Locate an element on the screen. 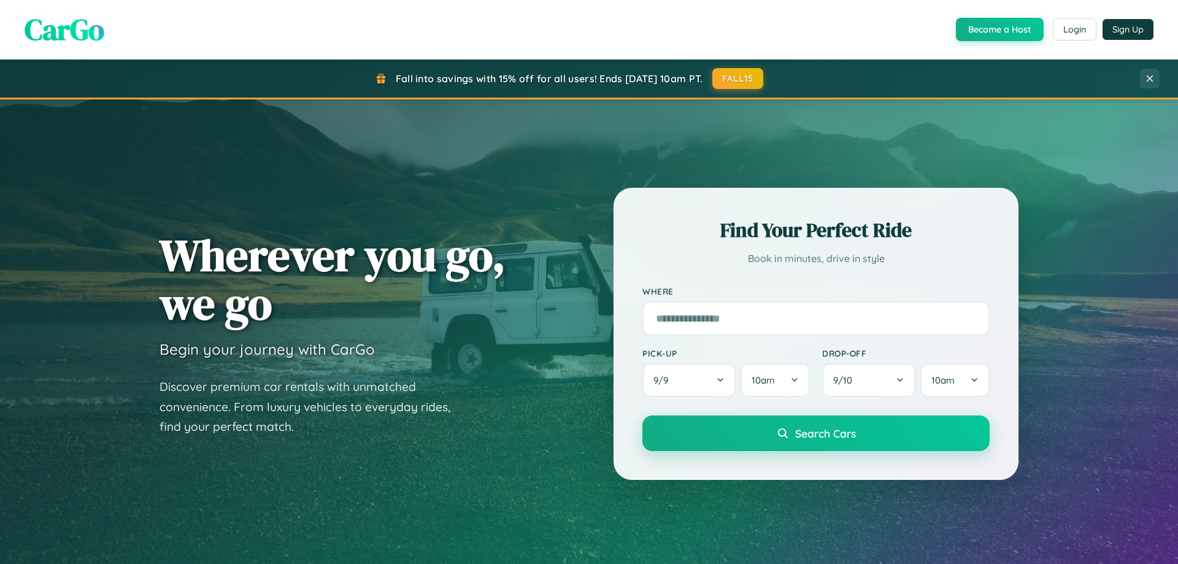  label: Where is located at coordinates (816, 291).